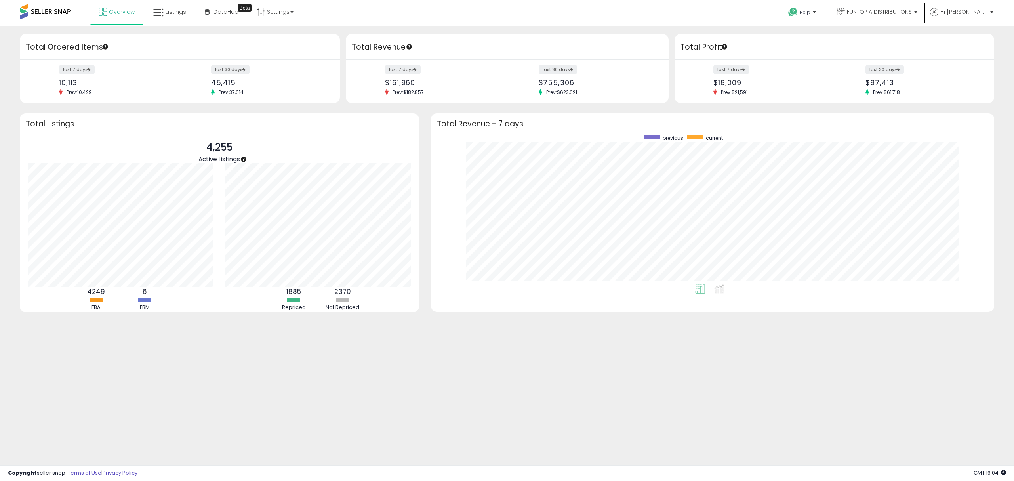 The height and width of the screenshot is (481, 1014). What do you see at coordinates (408, 92) in the screenshot?
I see `span: Prev: $182,857` at bounding box center [408, 92].